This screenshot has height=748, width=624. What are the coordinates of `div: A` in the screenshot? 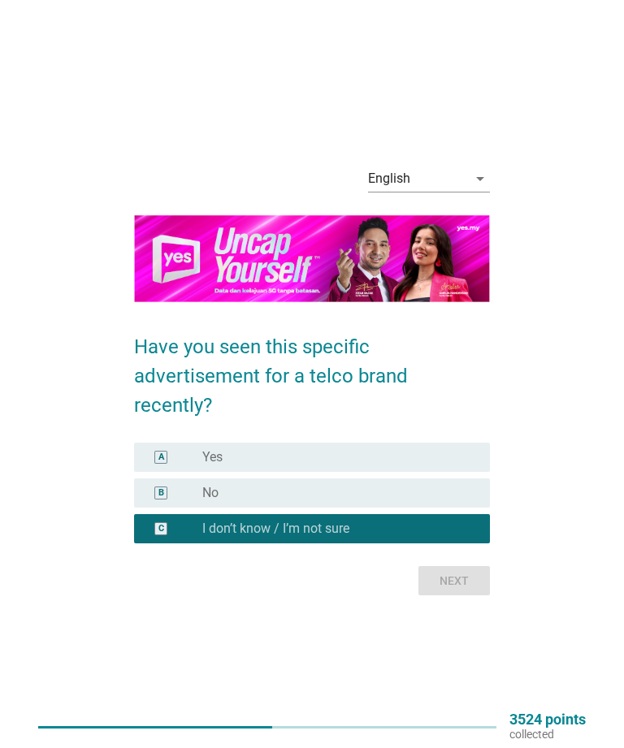 It's located at (161, 457).